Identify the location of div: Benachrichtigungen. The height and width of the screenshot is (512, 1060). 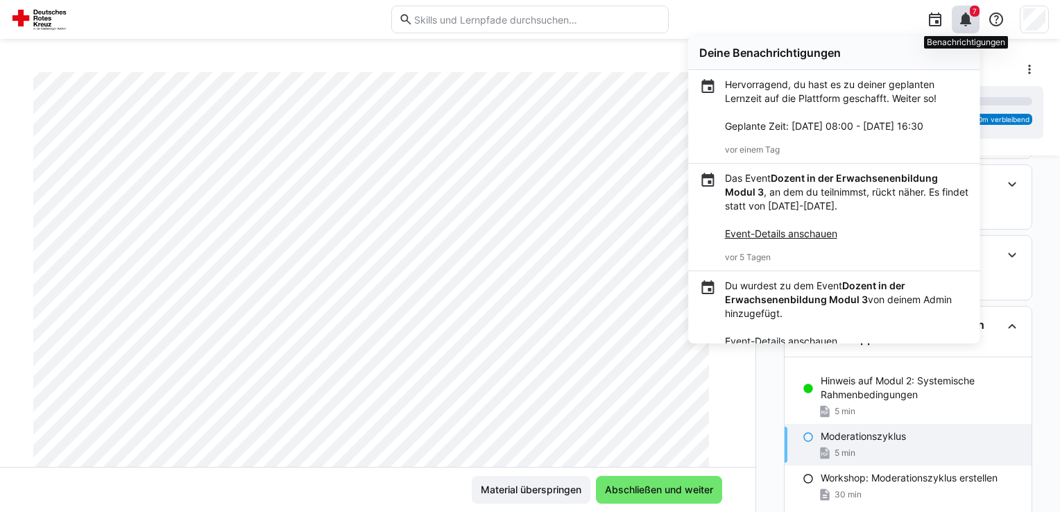
(966, 42).